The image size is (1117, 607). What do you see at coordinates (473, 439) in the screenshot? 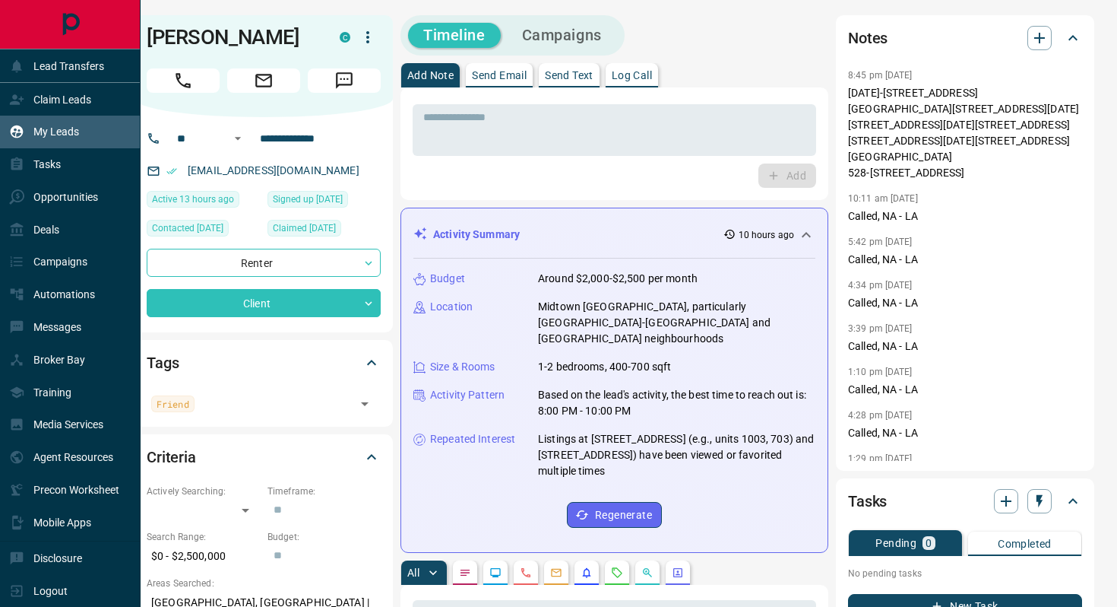
I see `p: Repeated Interest` at bounding box center [473, 439].